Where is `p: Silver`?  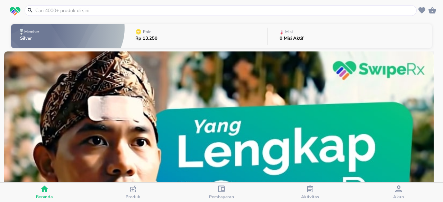 p: Silver is located at coordinates (30, 38).